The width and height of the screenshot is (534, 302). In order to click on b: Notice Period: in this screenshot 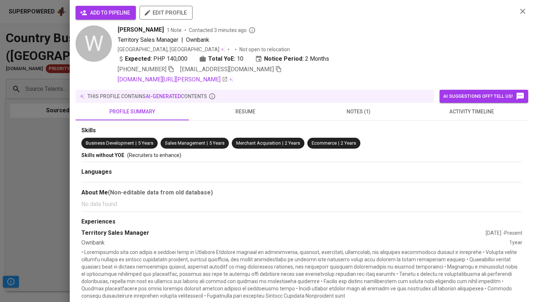, I will do `click(284, 59)`.